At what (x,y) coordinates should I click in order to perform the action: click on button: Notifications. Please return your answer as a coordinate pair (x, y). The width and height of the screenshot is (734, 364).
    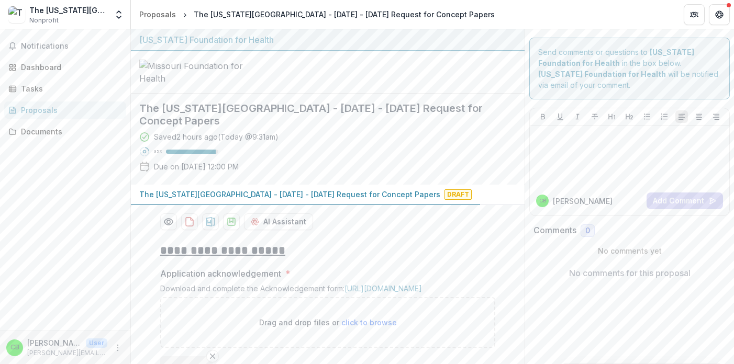
    Looking at the image, I should click on (65, 46).